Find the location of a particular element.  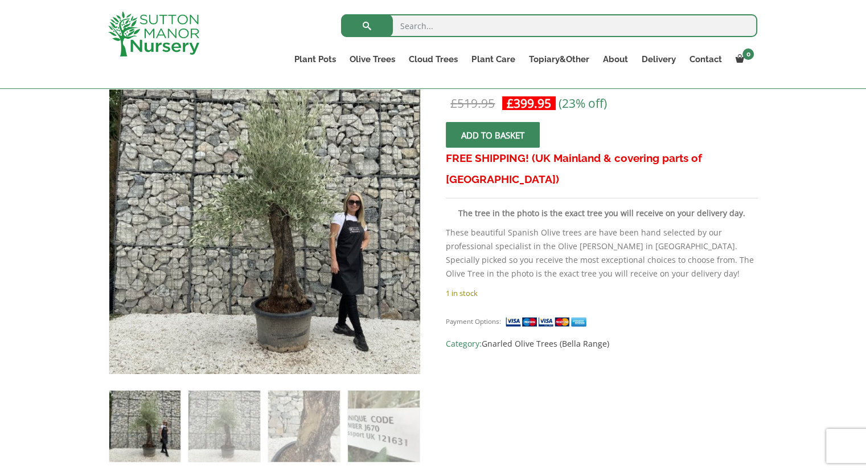

span: Category: is located at coordinates (602, 344).